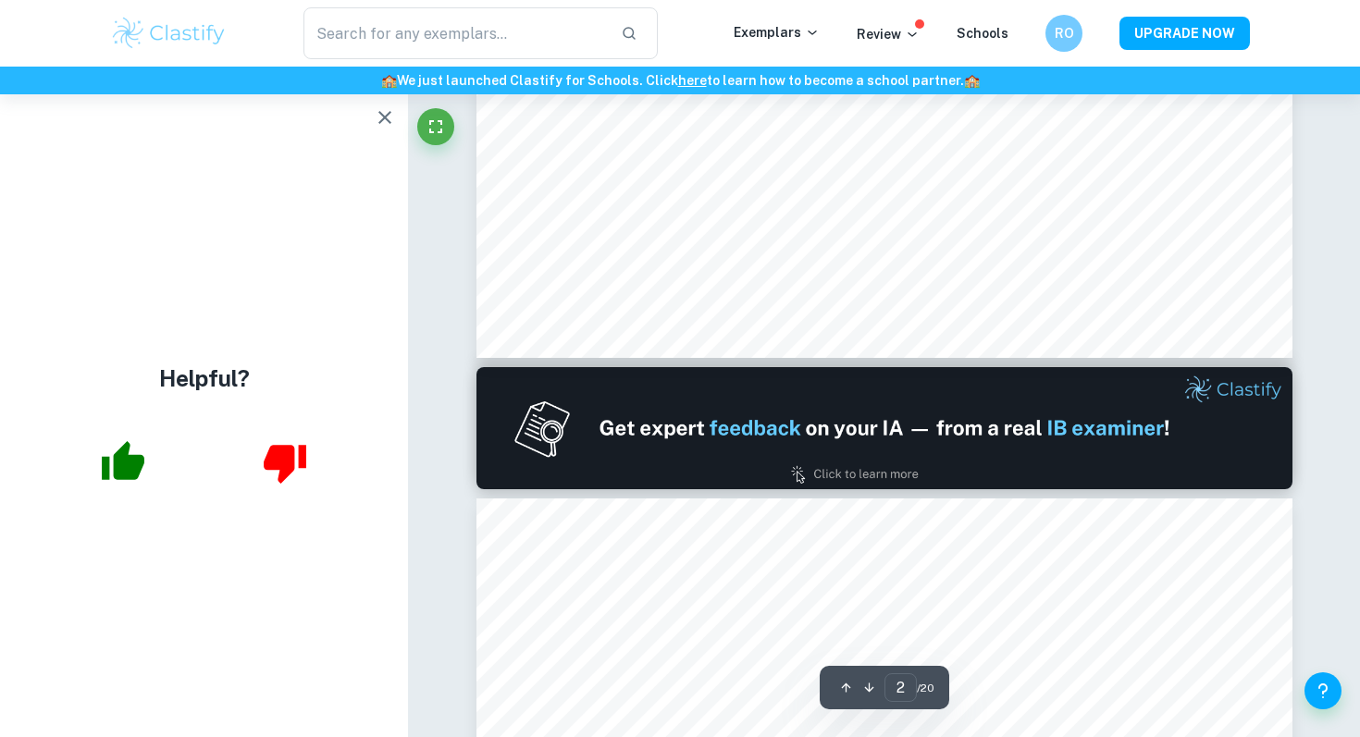  Describe the element at coordinates (1064, 33) in the screenshot. I see `button: RO` at that location.